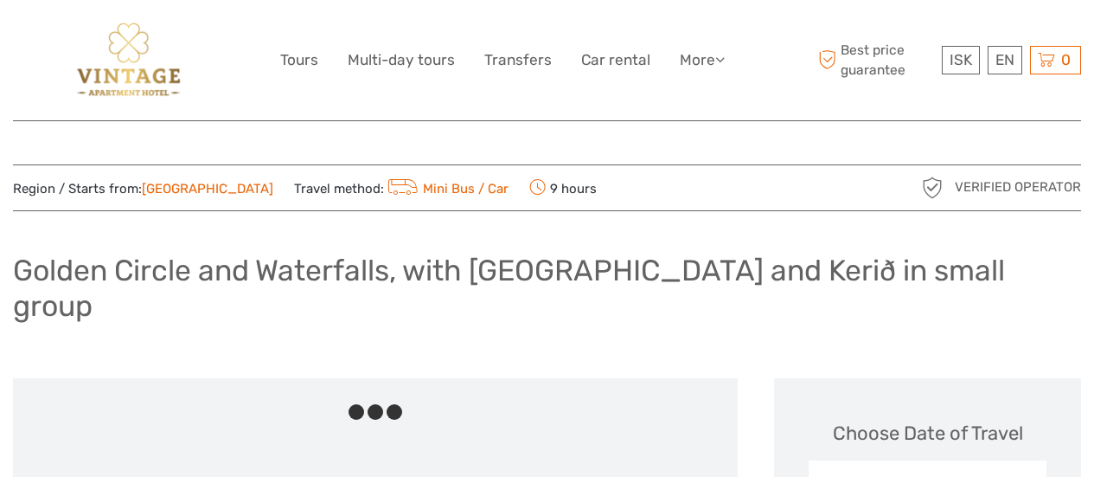  Describe the element at coordinates (446, 189) in the screenshot. I see `a: Mini Bus / Car` at that location.